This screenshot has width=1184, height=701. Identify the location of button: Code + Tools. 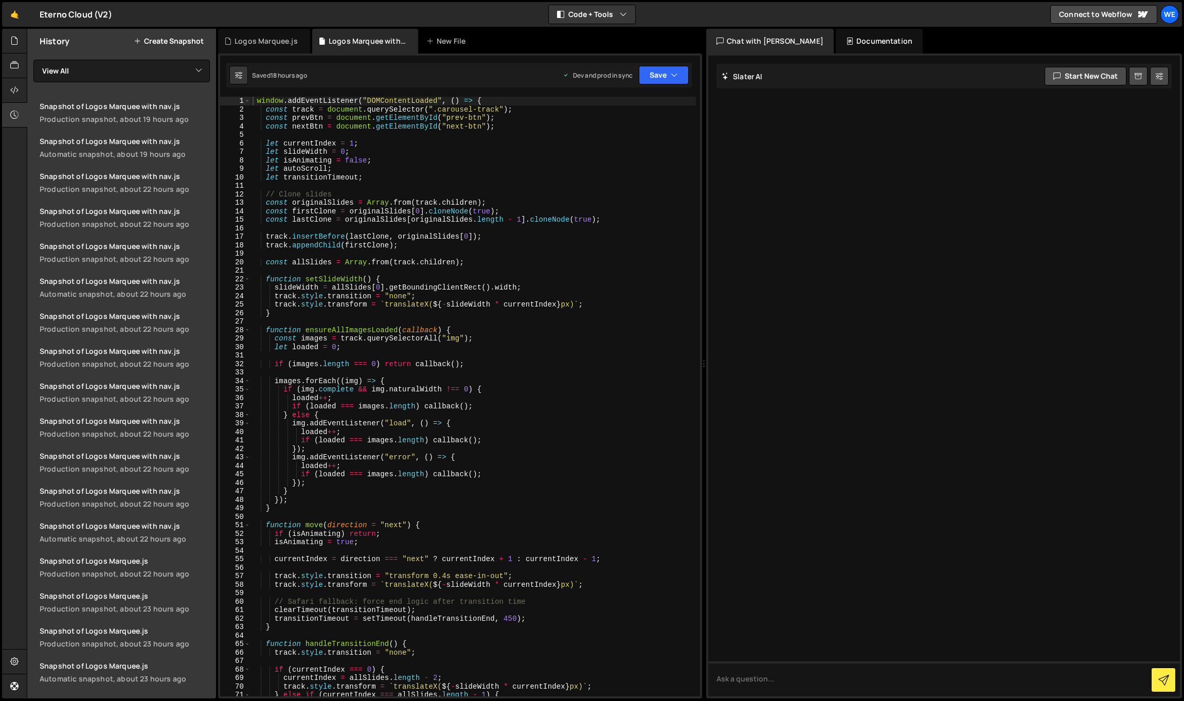
(592, 14).